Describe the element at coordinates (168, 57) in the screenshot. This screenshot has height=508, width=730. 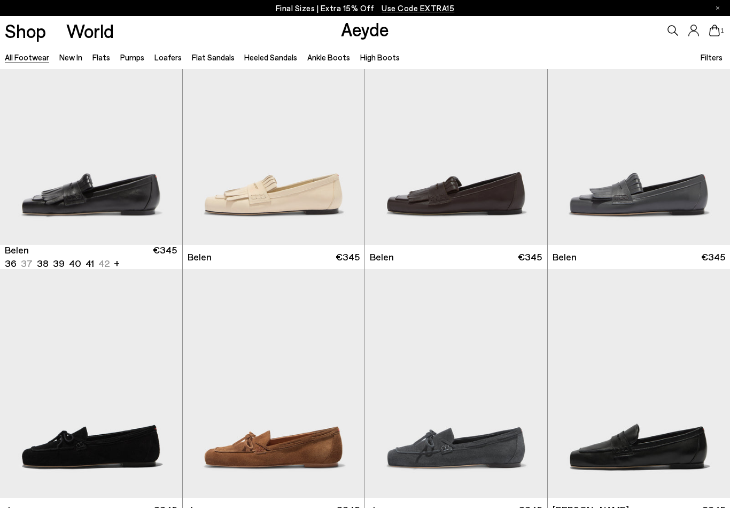
I see `a: Loafers` at that location.